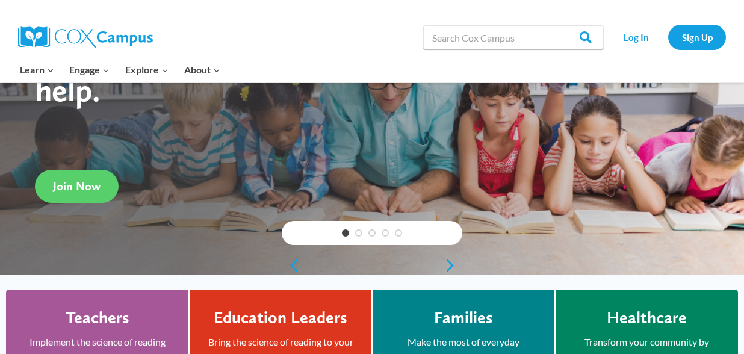 Image resolution: width=744 pixels, height=354 pixels. I want to click on a: 4, so click(385, 233).